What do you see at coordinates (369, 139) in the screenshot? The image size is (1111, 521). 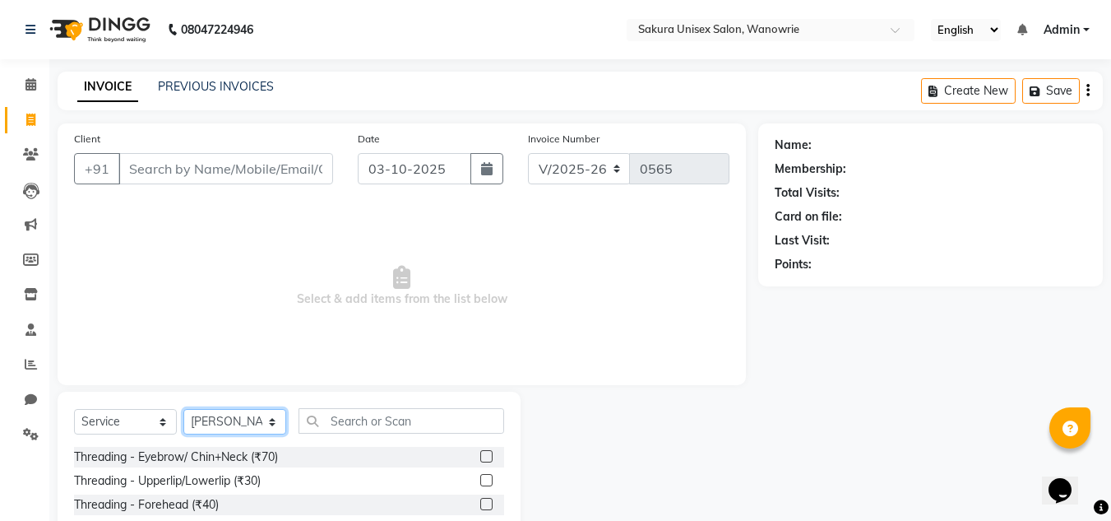 I see `label: Date` at bounding box center [369, 139].